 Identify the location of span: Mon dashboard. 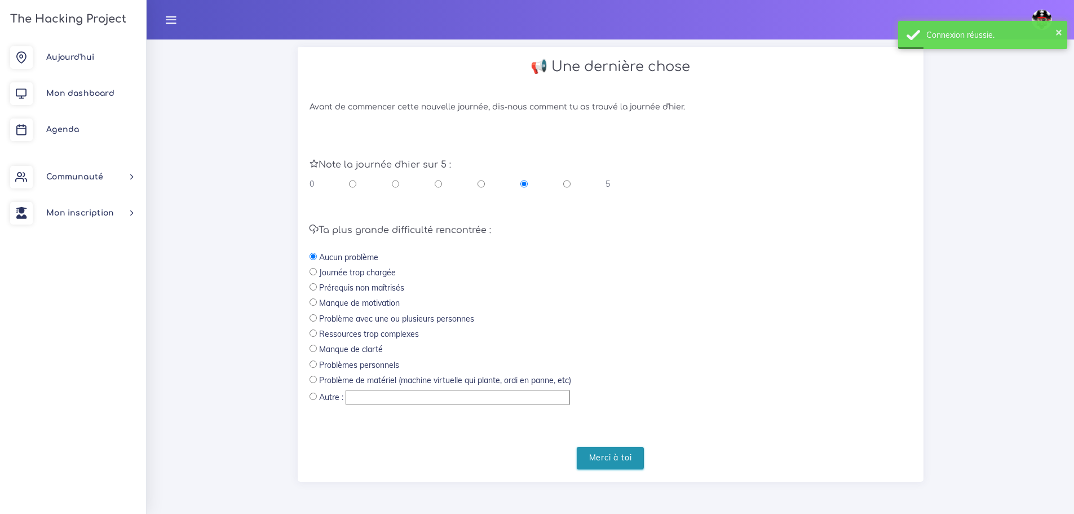
(80, 93).